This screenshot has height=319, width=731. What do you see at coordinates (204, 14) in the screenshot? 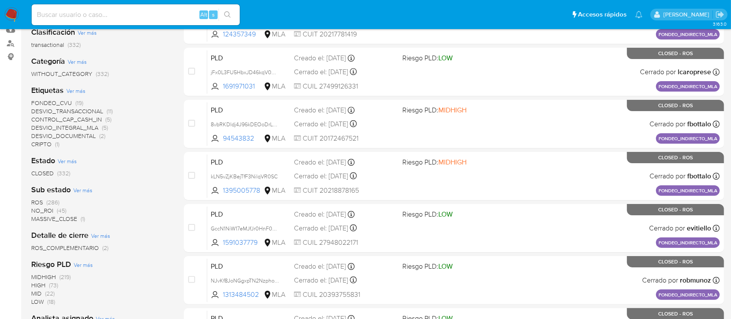
I see `span: Alt` at bounding box center [204, 14].